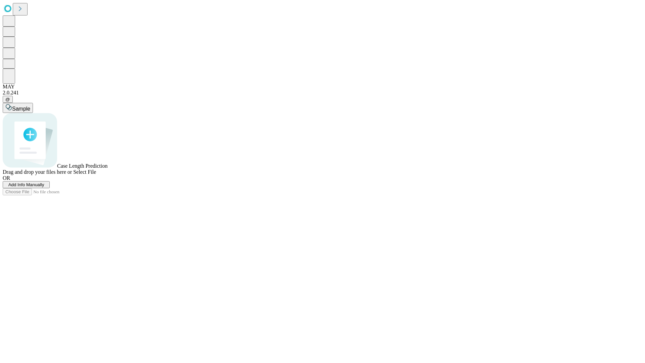  I want to click on button: Sample, so click(18, 108).